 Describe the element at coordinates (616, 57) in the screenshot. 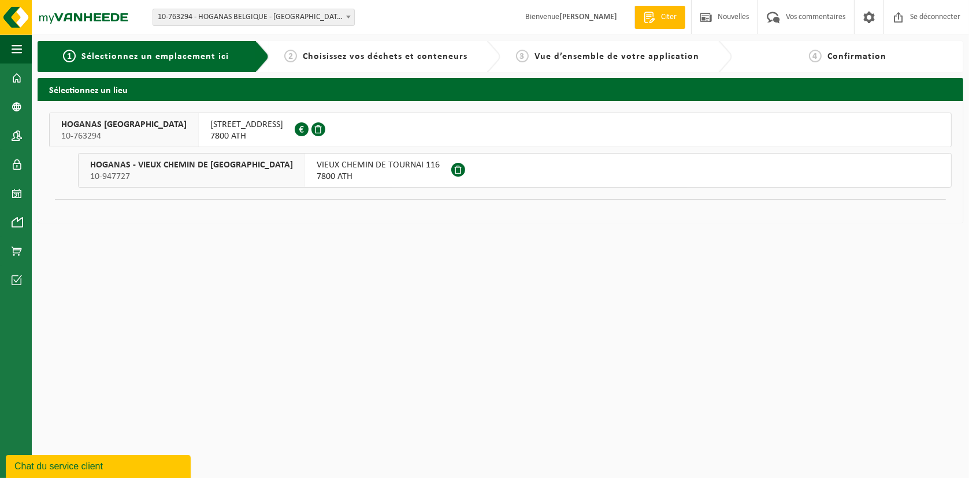

I see `span: Vue d’ensemble de votre application` at that location.